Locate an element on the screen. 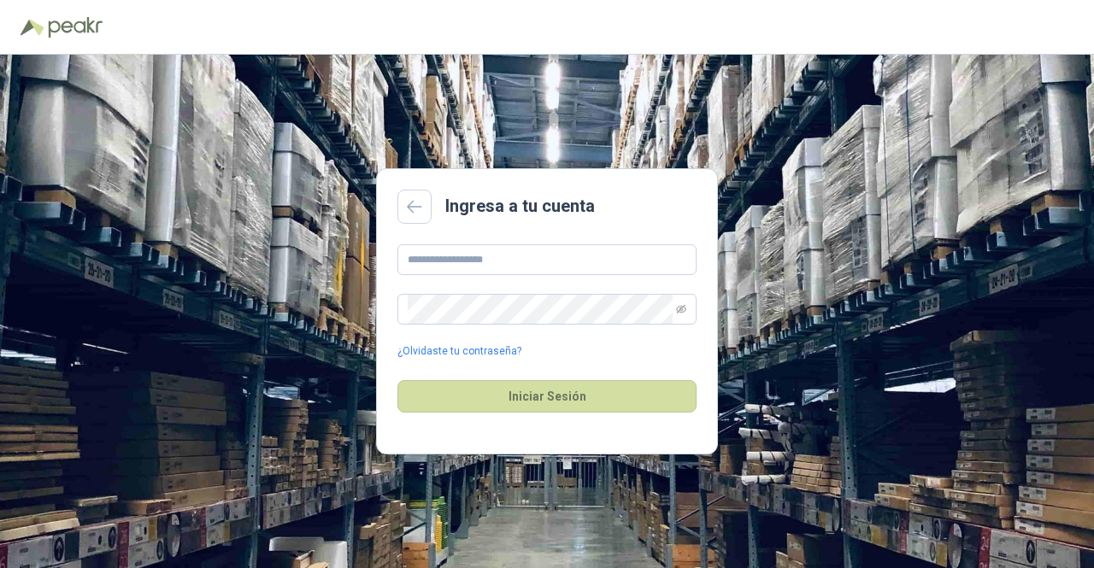  h2: Ingresa a tu cuenta is located at coordinates (520, 206).